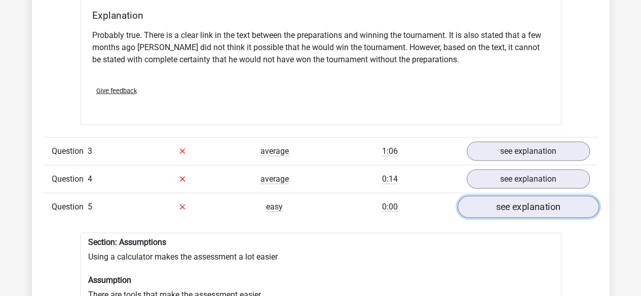  I want to click on h6: Assumption, so click(321, 280).